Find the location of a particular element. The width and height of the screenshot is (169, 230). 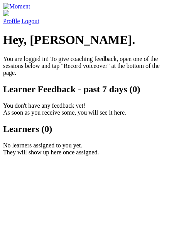

p: No learners assigned to you yet. They will show up here once assigned. is located at coordinates (84, 149).